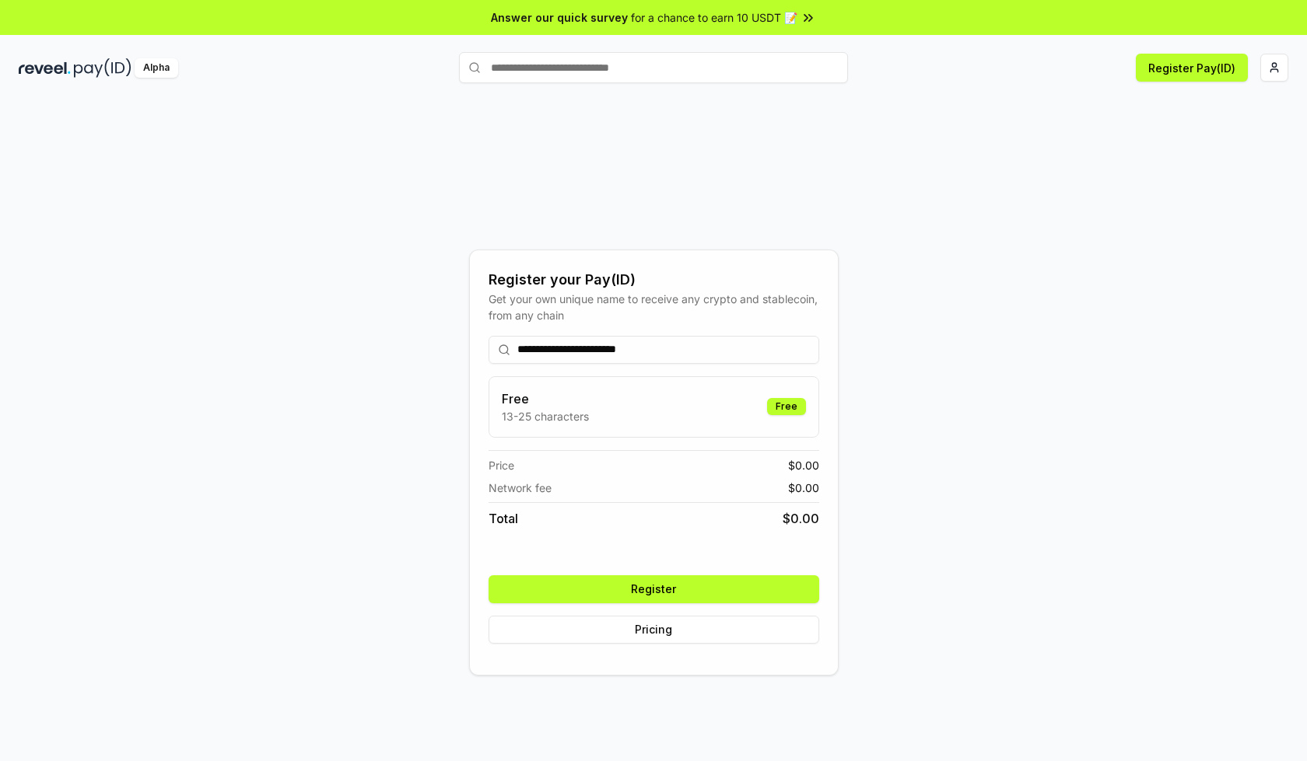 The height and width of the screenshot is (761, 1307). Describe the element at coordinates (44, 68) in the screenshot. I see `img: reveel_dark` at that location.